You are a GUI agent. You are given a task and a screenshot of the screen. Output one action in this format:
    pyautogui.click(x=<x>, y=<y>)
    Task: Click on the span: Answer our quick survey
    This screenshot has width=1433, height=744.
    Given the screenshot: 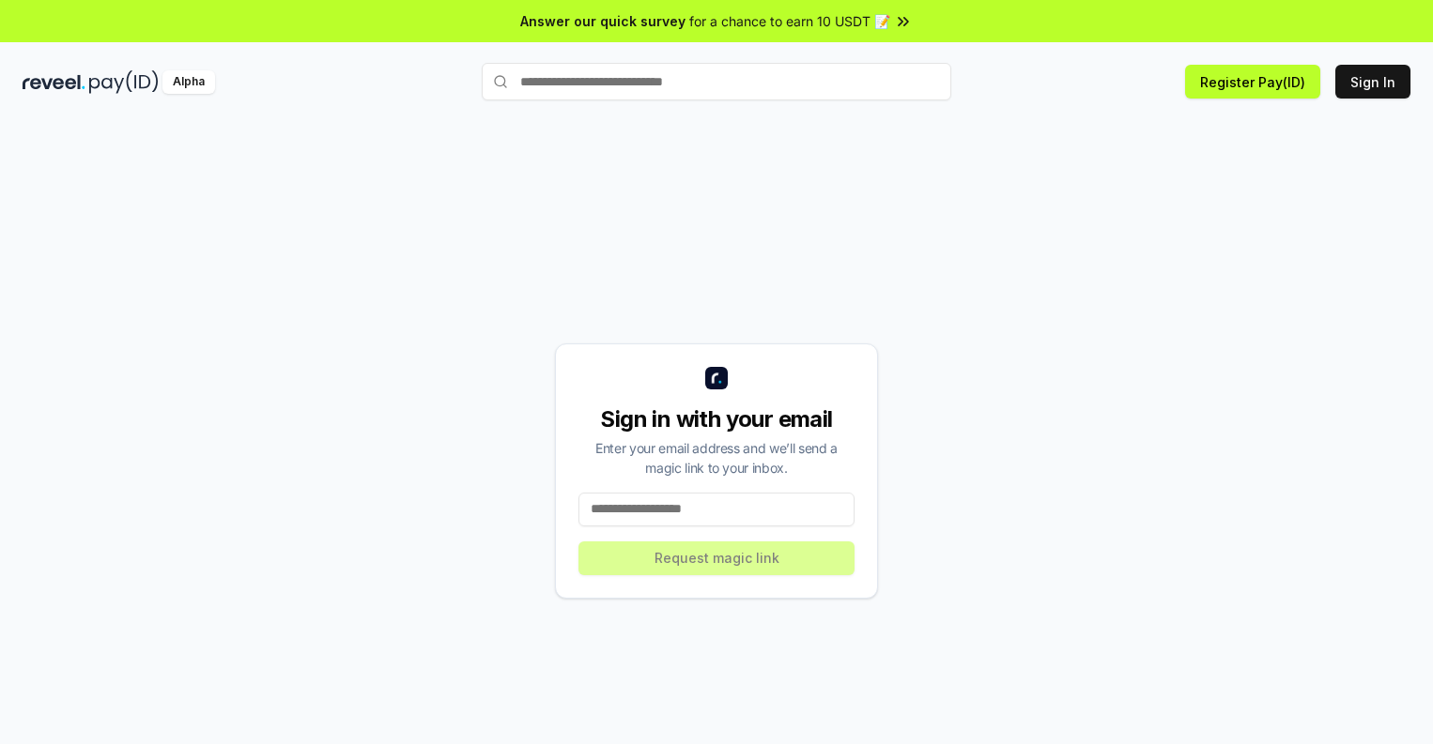 What is the action you would take?
    pyautogui.click(x=603, y=21)
    